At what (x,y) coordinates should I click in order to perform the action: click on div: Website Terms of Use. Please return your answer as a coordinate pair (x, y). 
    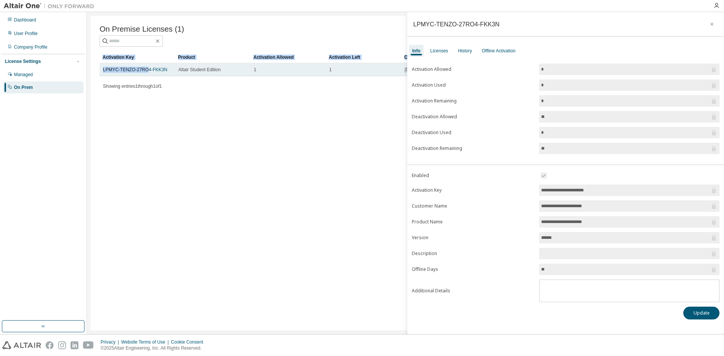
    Looking at the image, I should click on (146, 342).